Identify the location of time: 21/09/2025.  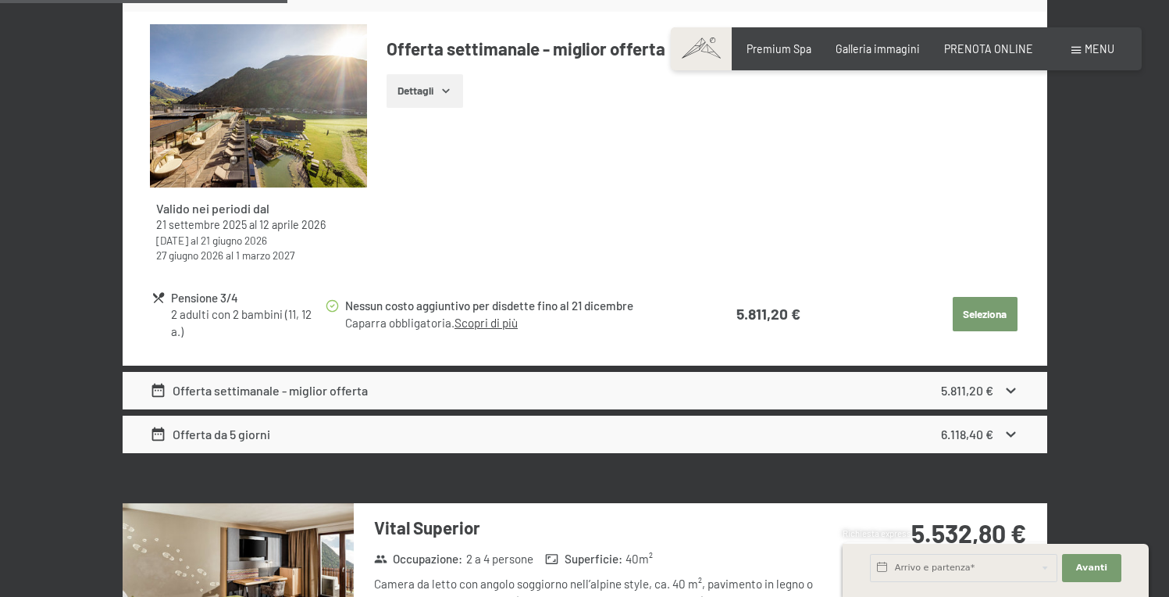
(201, 224).